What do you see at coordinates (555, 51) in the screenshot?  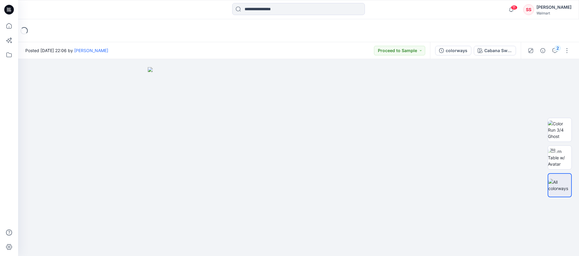 I see `button: 2` at bounding box center [555, 51].